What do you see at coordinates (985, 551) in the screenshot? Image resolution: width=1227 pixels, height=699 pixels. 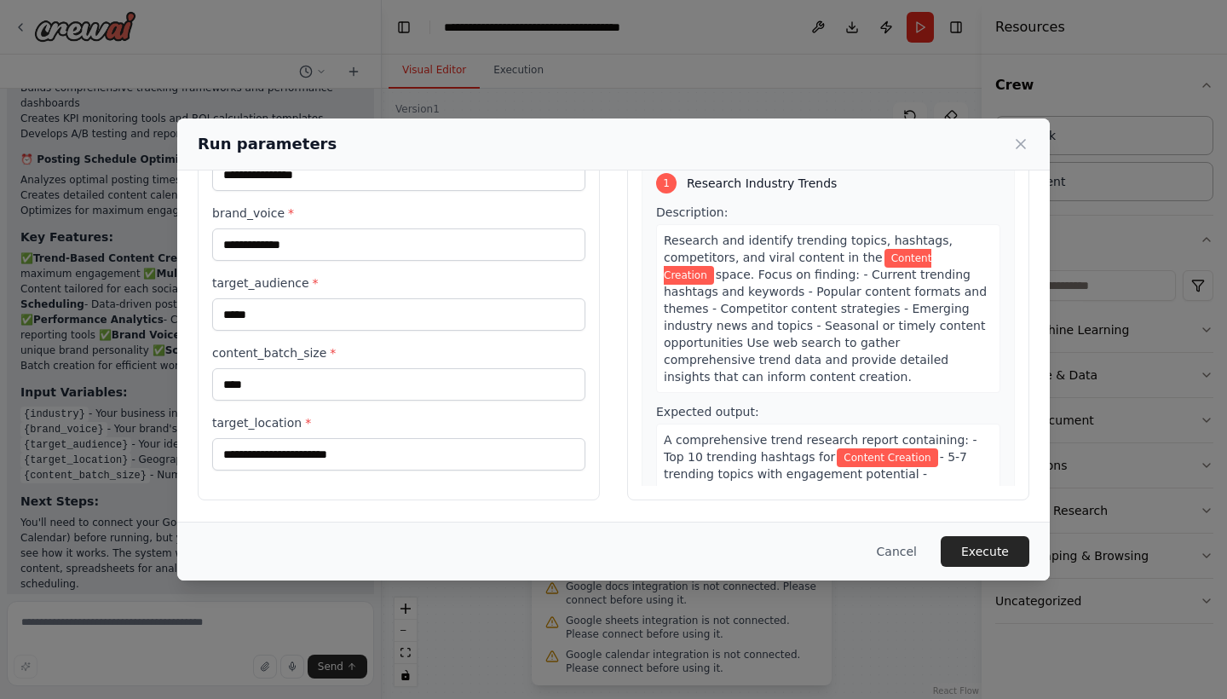 I see `button: Execute` at bounding box center [985, 551].